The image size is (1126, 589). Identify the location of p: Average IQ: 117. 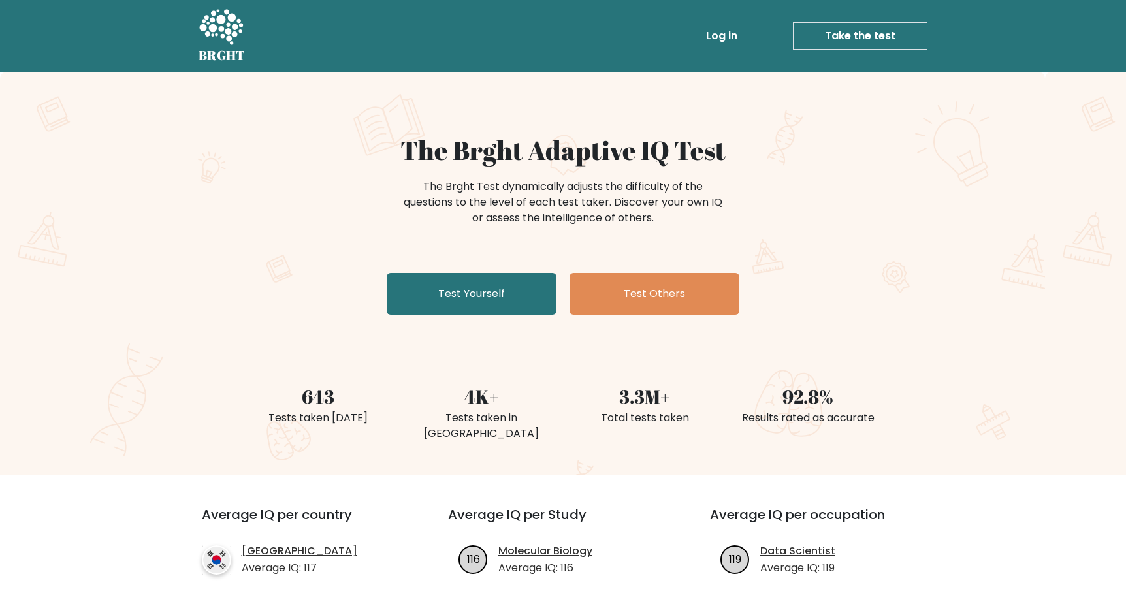
(299, 568).